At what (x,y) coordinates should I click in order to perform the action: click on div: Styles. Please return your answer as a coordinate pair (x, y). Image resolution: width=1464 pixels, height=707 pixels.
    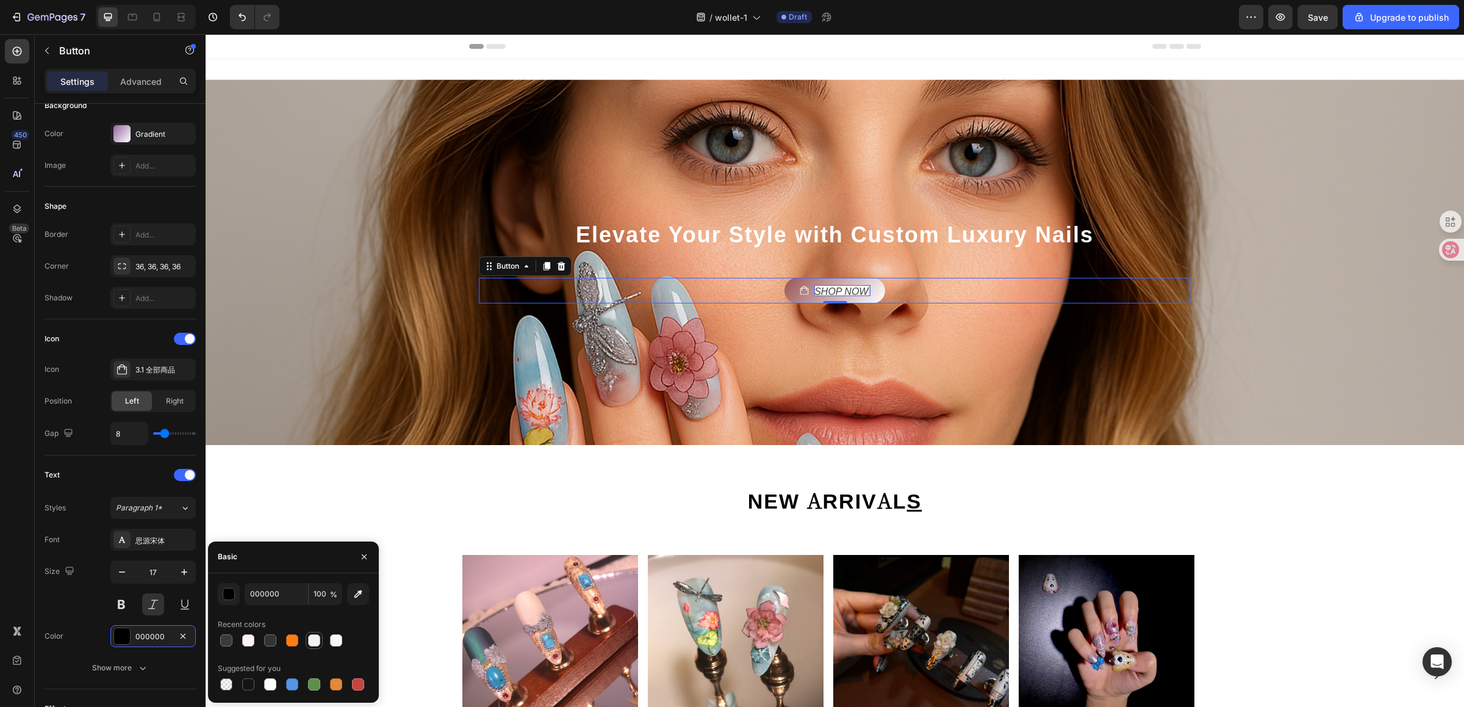
    Looking at the image, I should click on (55, 508).